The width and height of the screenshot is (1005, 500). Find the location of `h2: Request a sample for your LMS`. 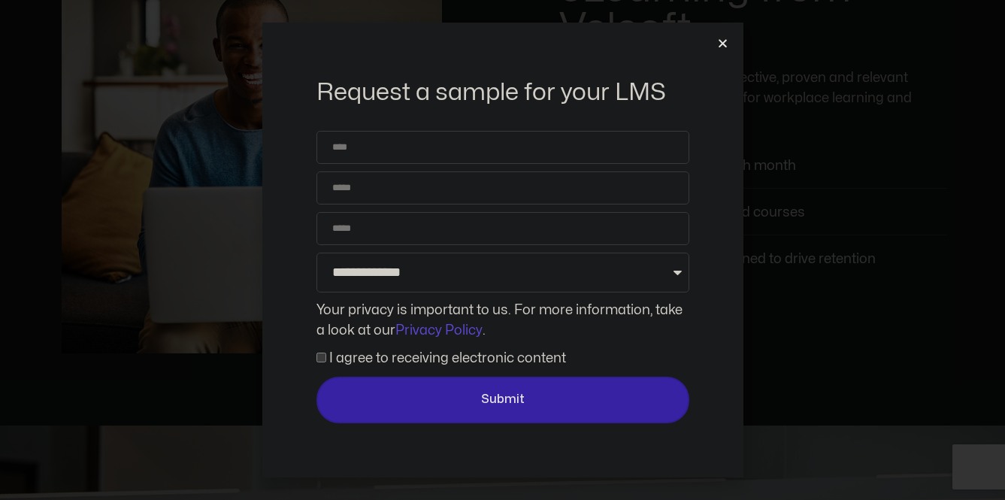

h2: Request a sample for your LMS is located at coordinates (503, 92).